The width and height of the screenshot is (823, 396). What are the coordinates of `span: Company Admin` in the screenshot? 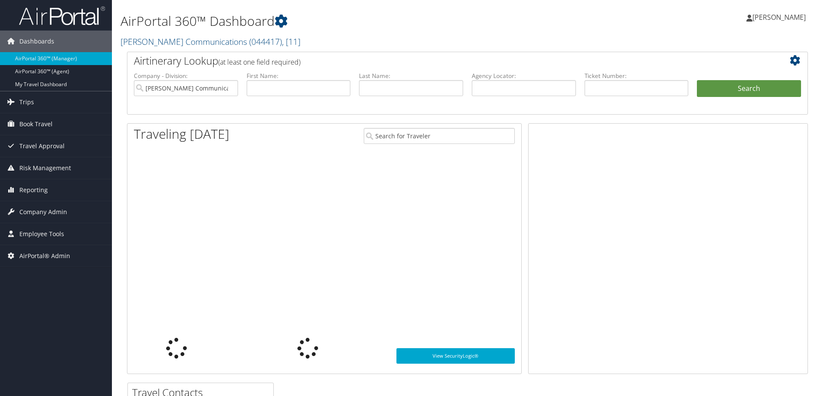 It's located at (43, 212).